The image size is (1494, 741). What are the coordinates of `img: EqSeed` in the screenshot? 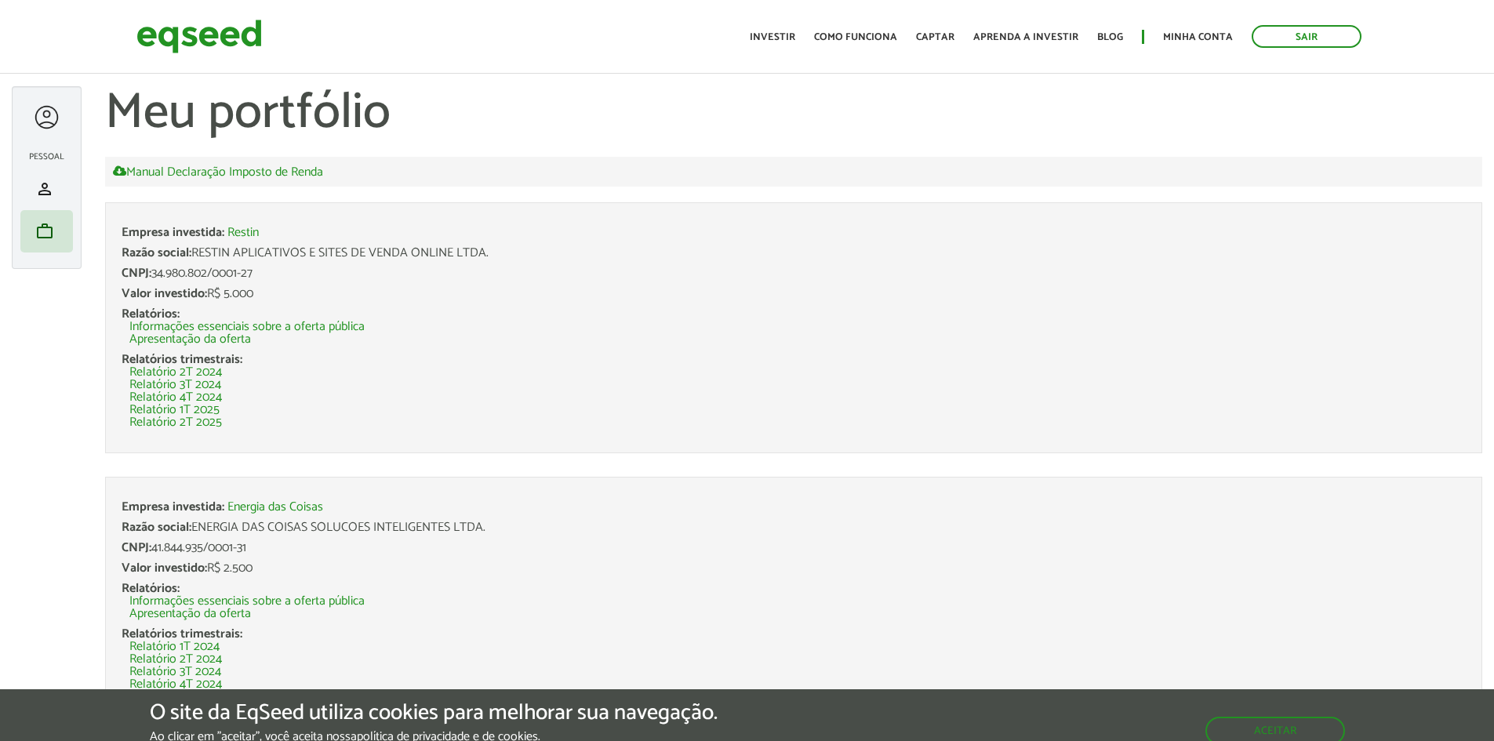 It's located at (199, 36).